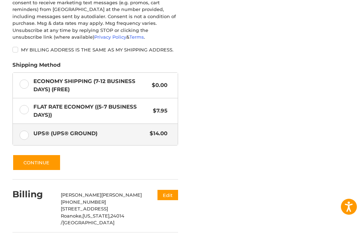 The height and width of the screenshot is (236, 364). What do you see at coordinates (168, 195) in the screenshot?
I see `button: Edit` at bounding box center [168, 195].